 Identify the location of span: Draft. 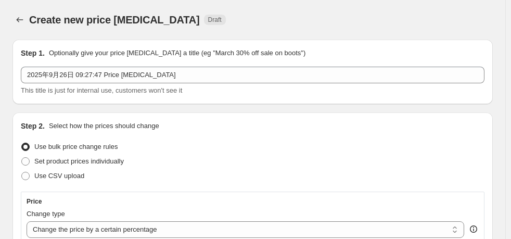
(215, 20).